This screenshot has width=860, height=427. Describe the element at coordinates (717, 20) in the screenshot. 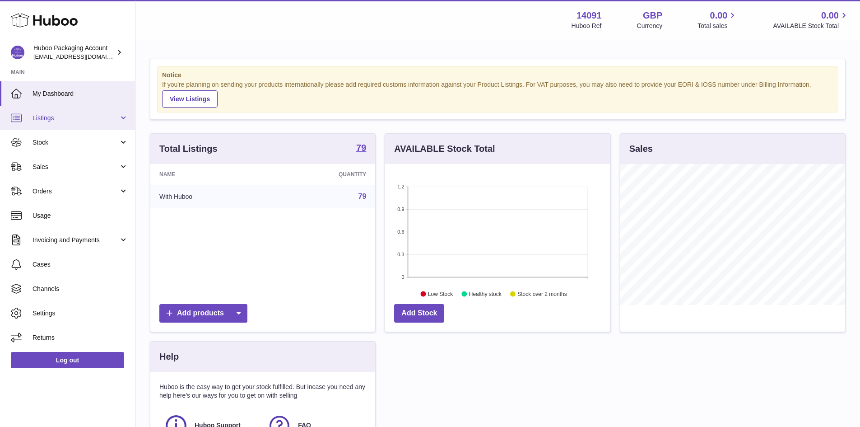

I see `a: 0.00 Total sales` at that location.